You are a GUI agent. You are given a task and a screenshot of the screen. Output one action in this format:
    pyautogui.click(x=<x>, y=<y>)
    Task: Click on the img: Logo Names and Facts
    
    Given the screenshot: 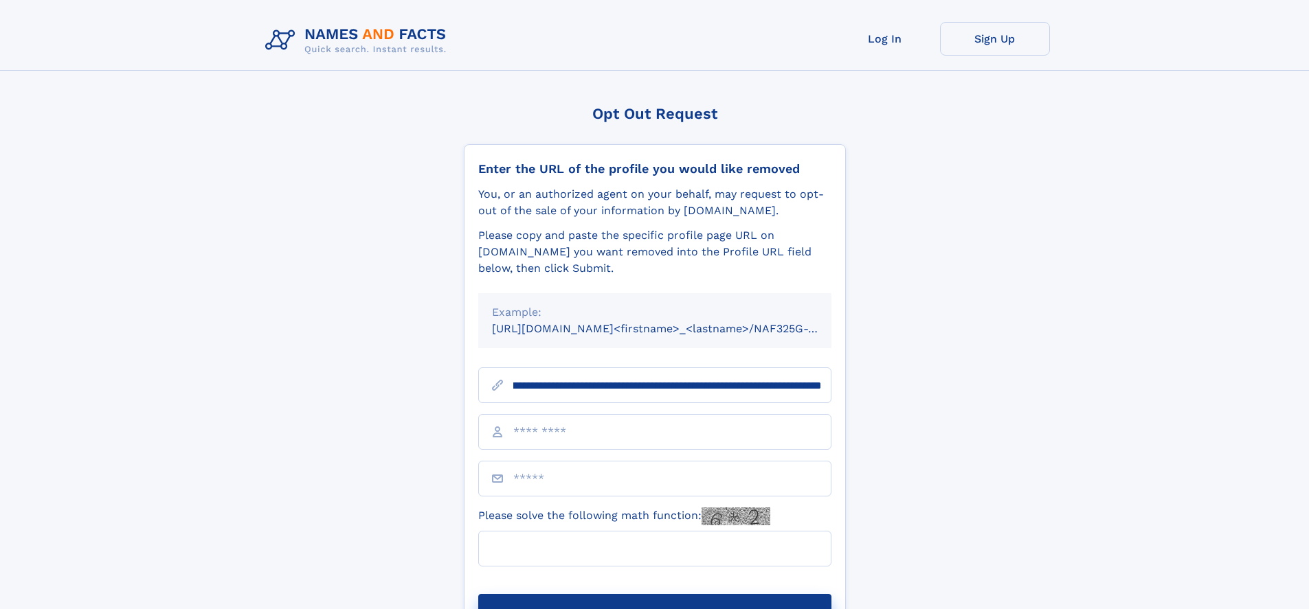 What is the action you would take?
    pyautogui.click(x=359, y=41)
    